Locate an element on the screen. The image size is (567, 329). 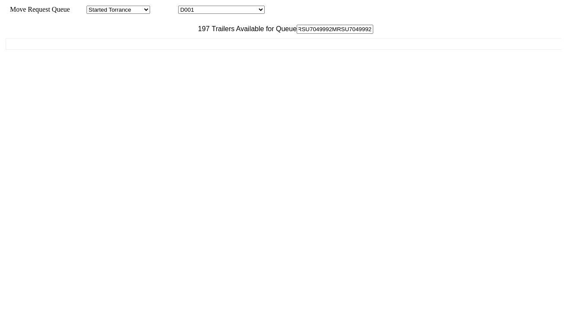
span: Area is located at coordinates (78, 9).